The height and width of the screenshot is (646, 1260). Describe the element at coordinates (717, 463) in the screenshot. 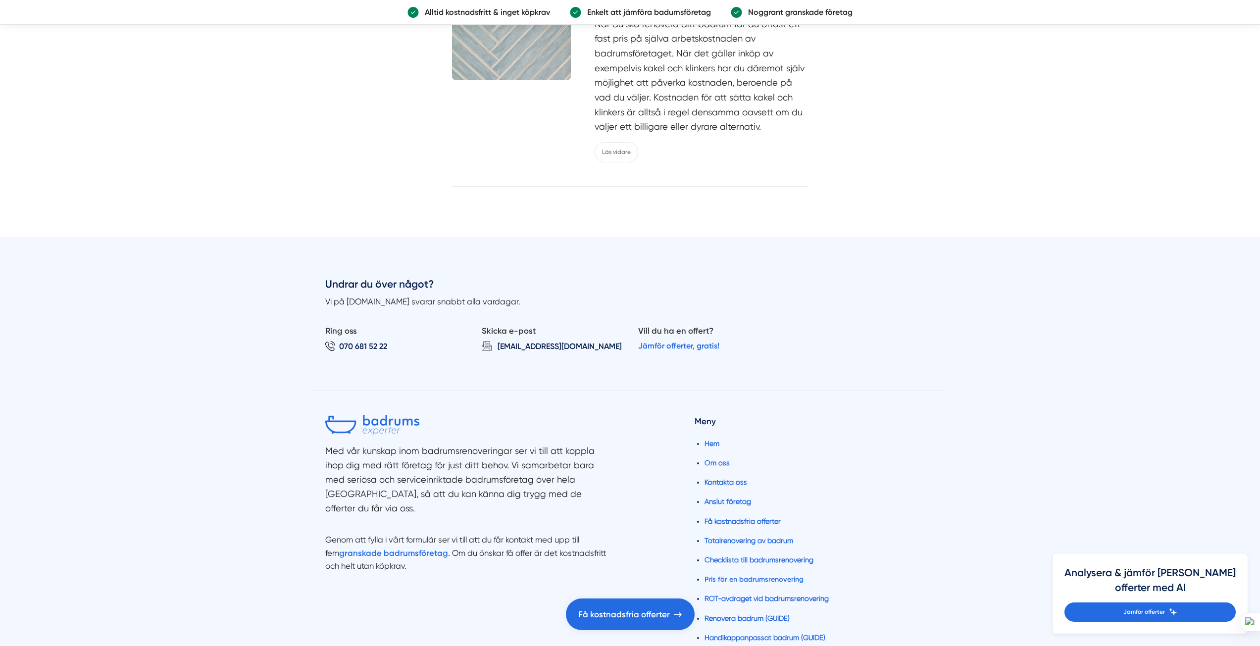

I see `a: Om oss` at that location.